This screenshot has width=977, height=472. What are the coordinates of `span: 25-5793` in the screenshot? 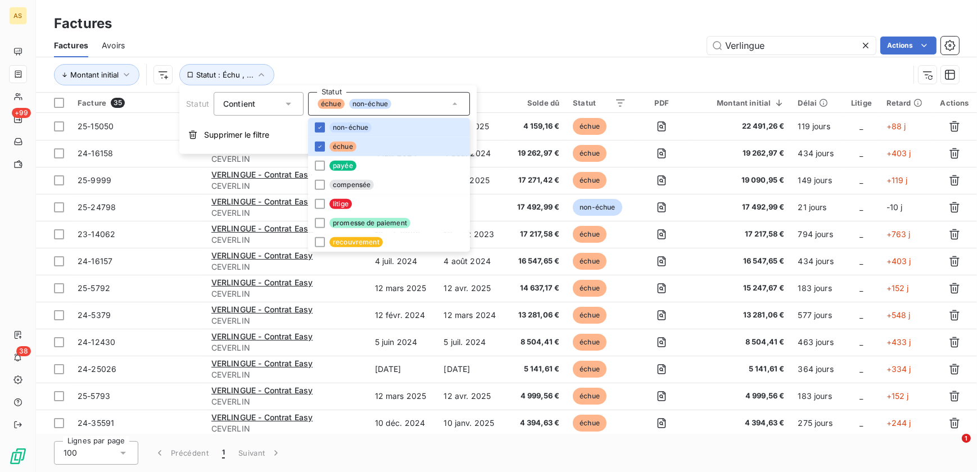 It's located at (94, 396).